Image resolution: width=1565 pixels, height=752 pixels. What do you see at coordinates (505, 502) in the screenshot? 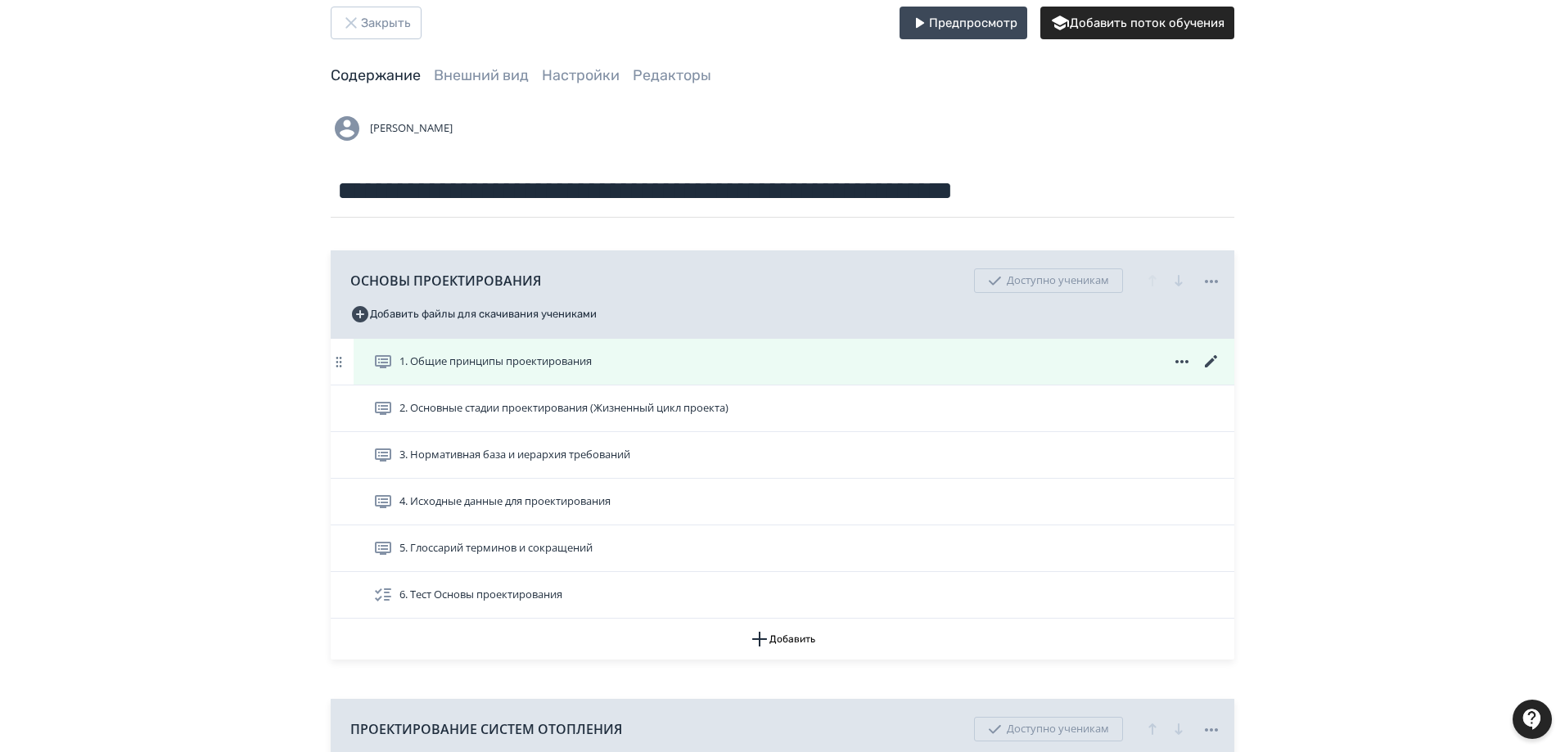
I see `span: 4. Исходные данные для проектирования` at bounding box center [505, 502].